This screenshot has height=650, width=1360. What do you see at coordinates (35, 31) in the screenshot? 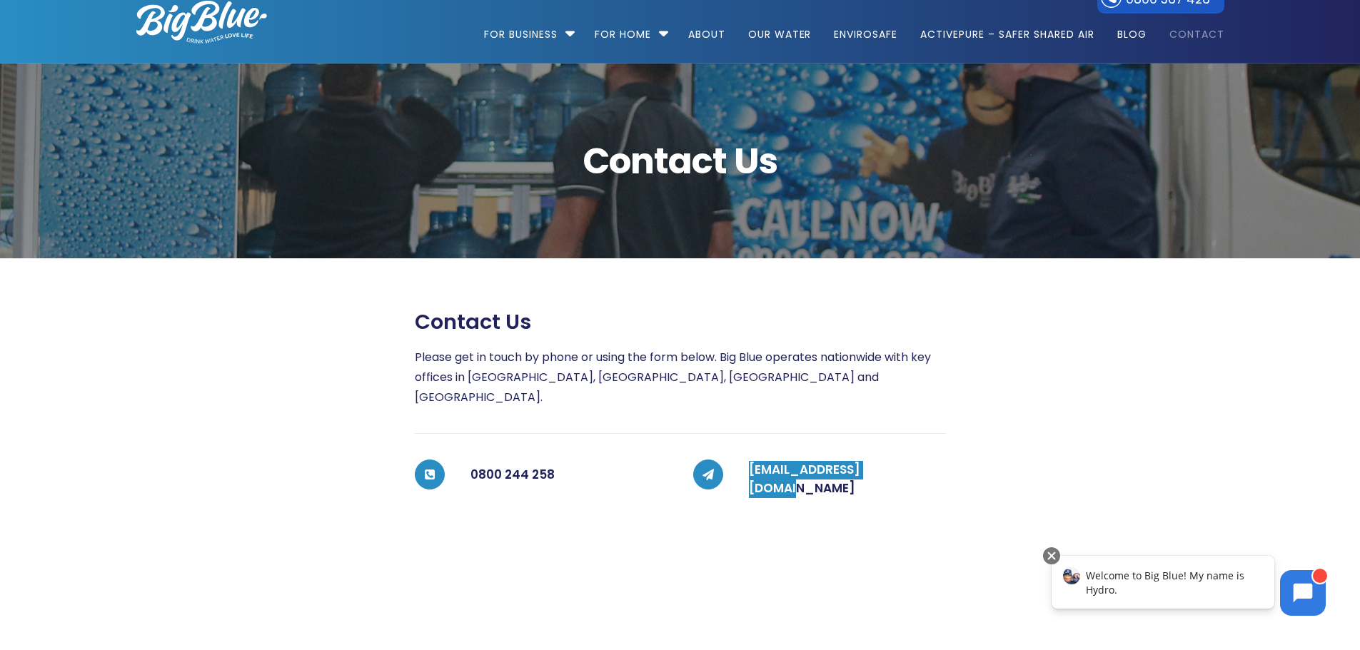
I see `img: Avatar` at bounding box center [35, 31].